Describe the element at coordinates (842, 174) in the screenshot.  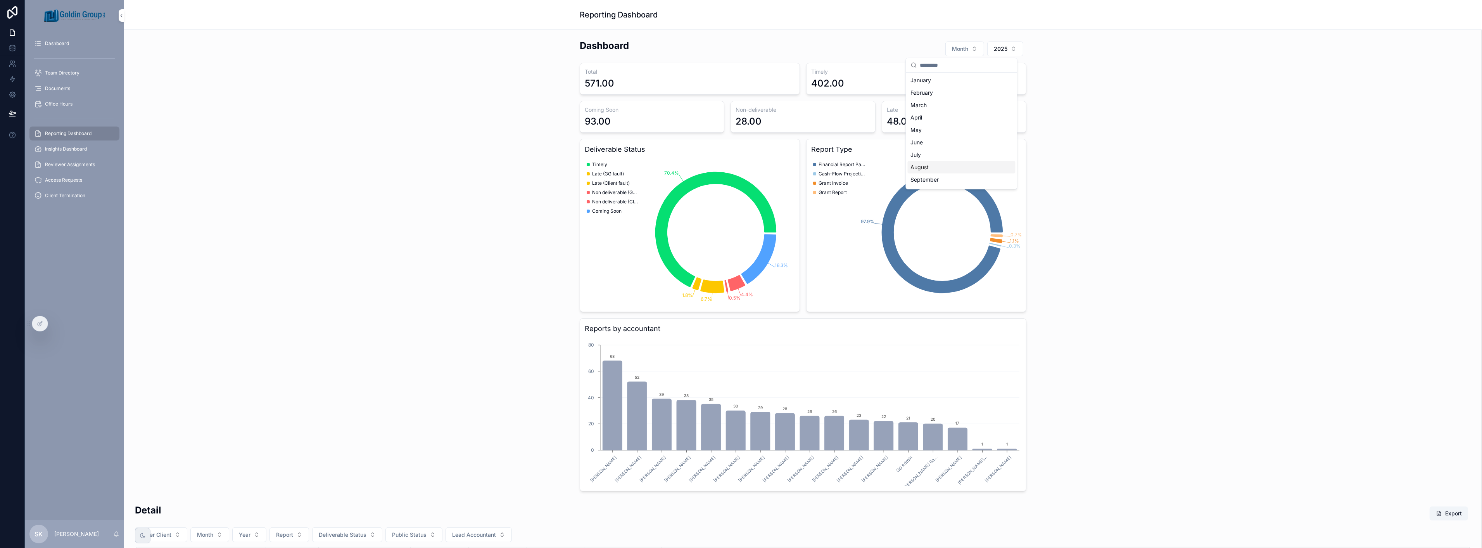
I see `span: Cash-Flow Projection` at that location.